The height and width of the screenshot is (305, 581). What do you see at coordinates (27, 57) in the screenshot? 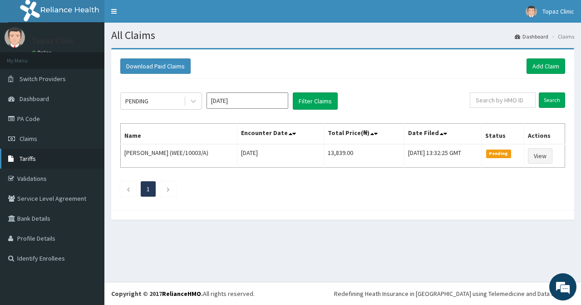
I see `img: d_794563401_company_1708531726252_794563401` at bounding box center [27, 57].